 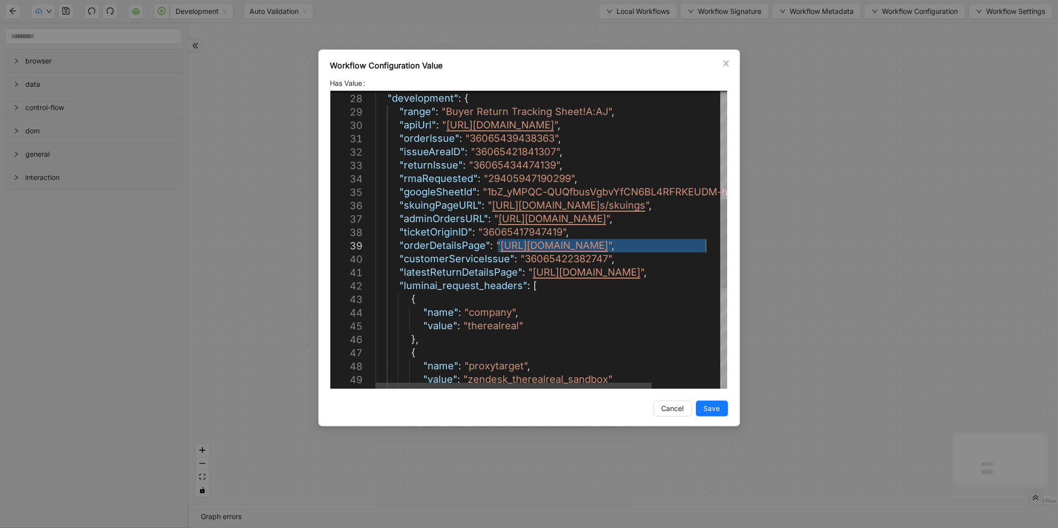 What do you see at coordinates (514, 165) in the screenshot?
I see `span: "36065434474139"` at bounding box center [514, 165].